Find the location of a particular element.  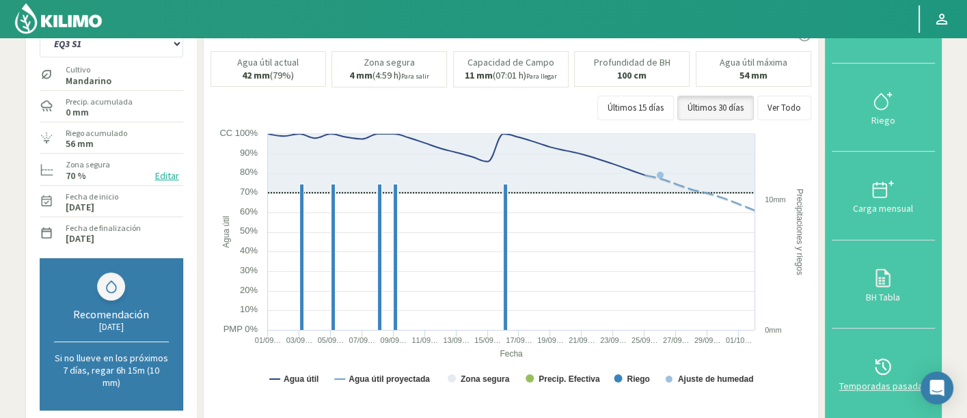

button: Últimos 30 días is located at coordinates (715, 108).